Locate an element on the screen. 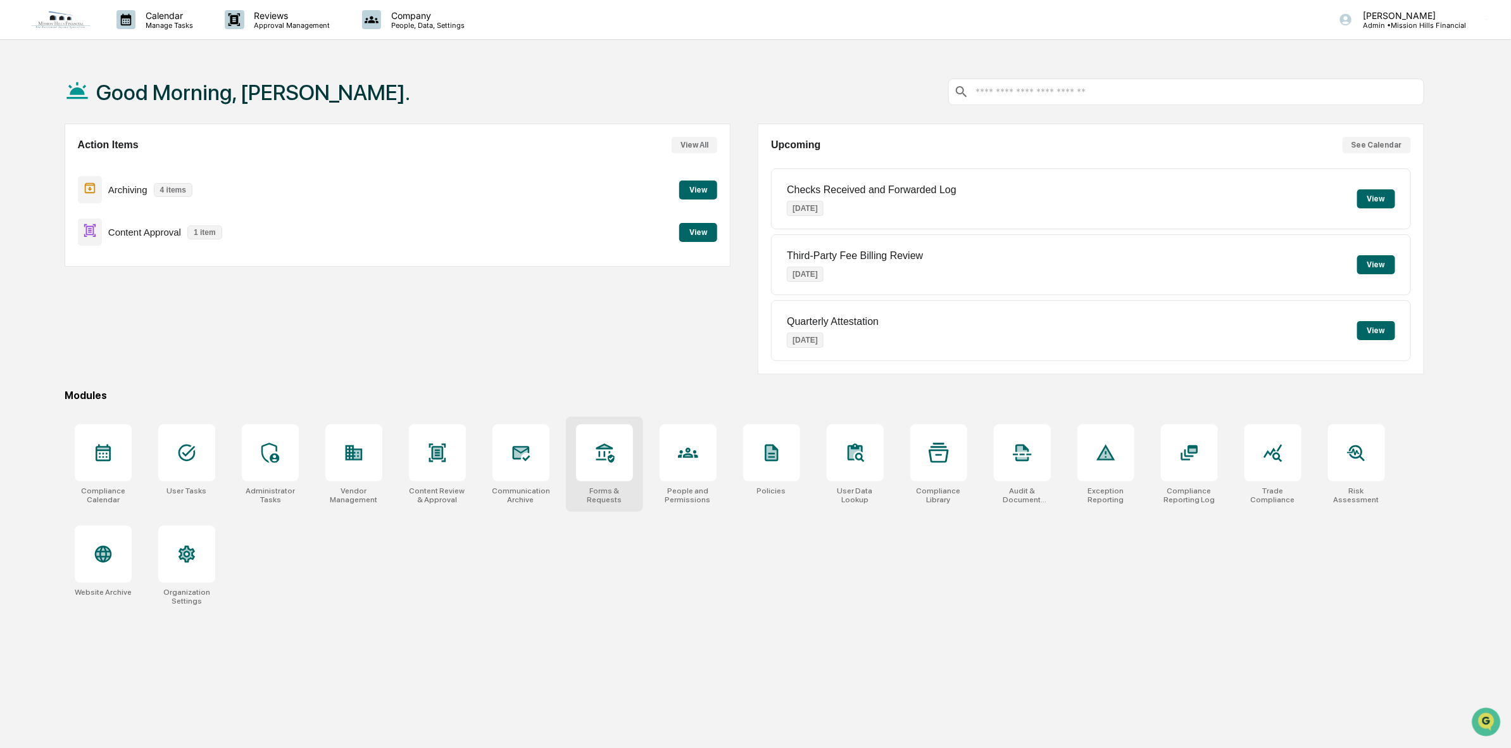  div: Administrator Tasks is located at coordinates (270, 495).